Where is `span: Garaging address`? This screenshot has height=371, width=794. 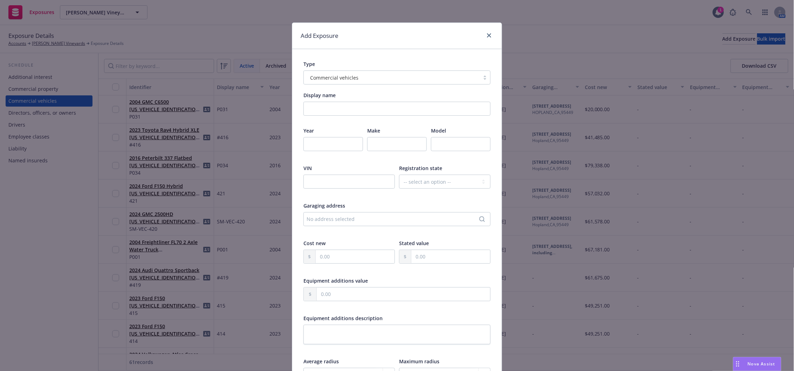 span: Garaging address is located at coordinates (324, 205).